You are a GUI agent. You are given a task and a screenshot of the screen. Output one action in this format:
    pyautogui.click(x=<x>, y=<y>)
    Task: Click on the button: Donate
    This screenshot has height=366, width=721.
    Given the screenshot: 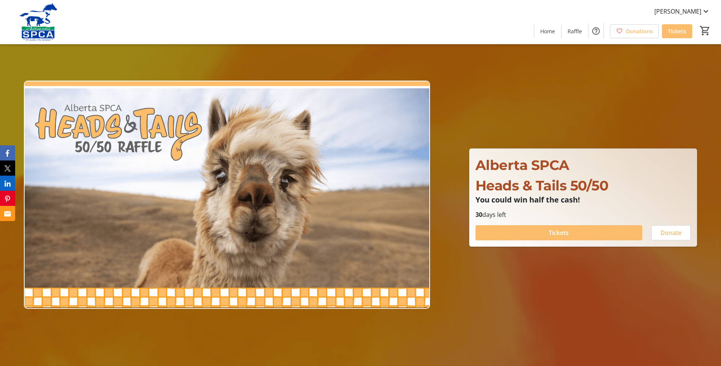 What is the action you would take?
    pyautogui.click(x=671, y=233)
    